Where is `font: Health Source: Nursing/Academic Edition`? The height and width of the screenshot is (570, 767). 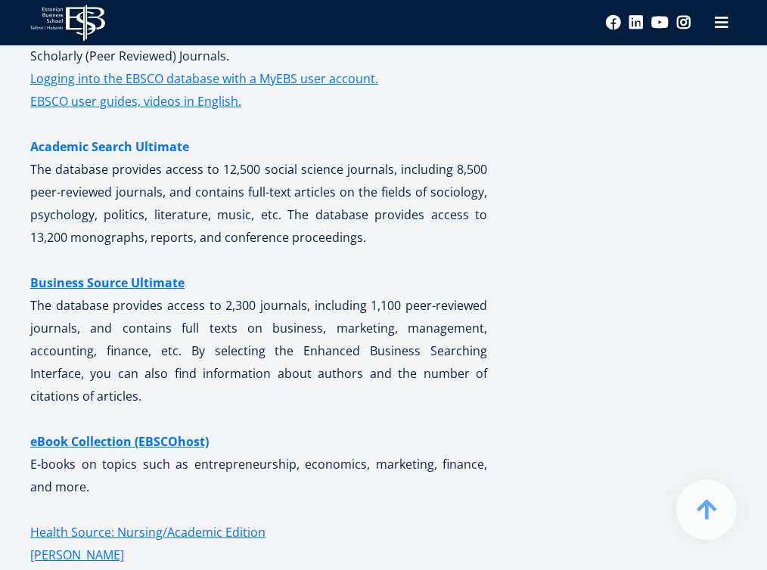
font: Health Source: Nursing/Academic Edition is located at coordinates (147, 533).